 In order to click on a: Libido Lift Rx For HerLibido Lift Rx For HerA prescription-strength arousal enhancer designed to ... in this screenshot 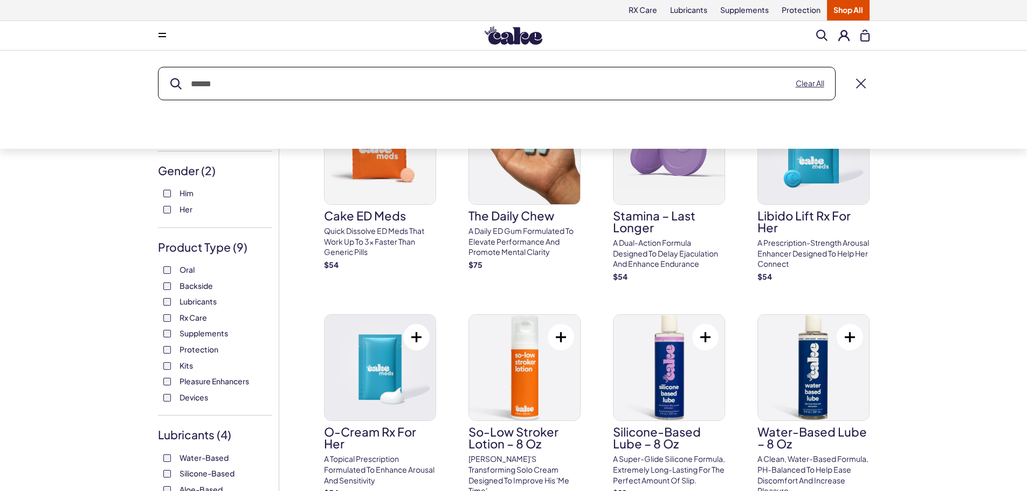, I will do `click(814, 190)`.